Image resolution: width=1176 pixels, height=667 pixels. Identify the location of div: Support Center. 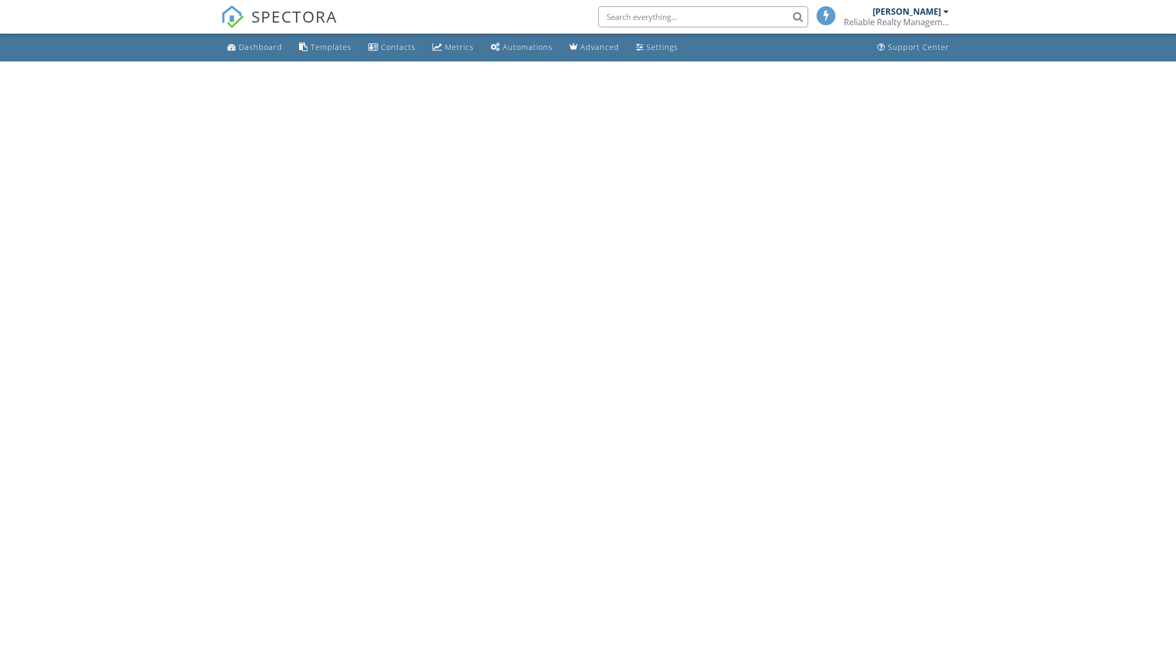
(919, 47).